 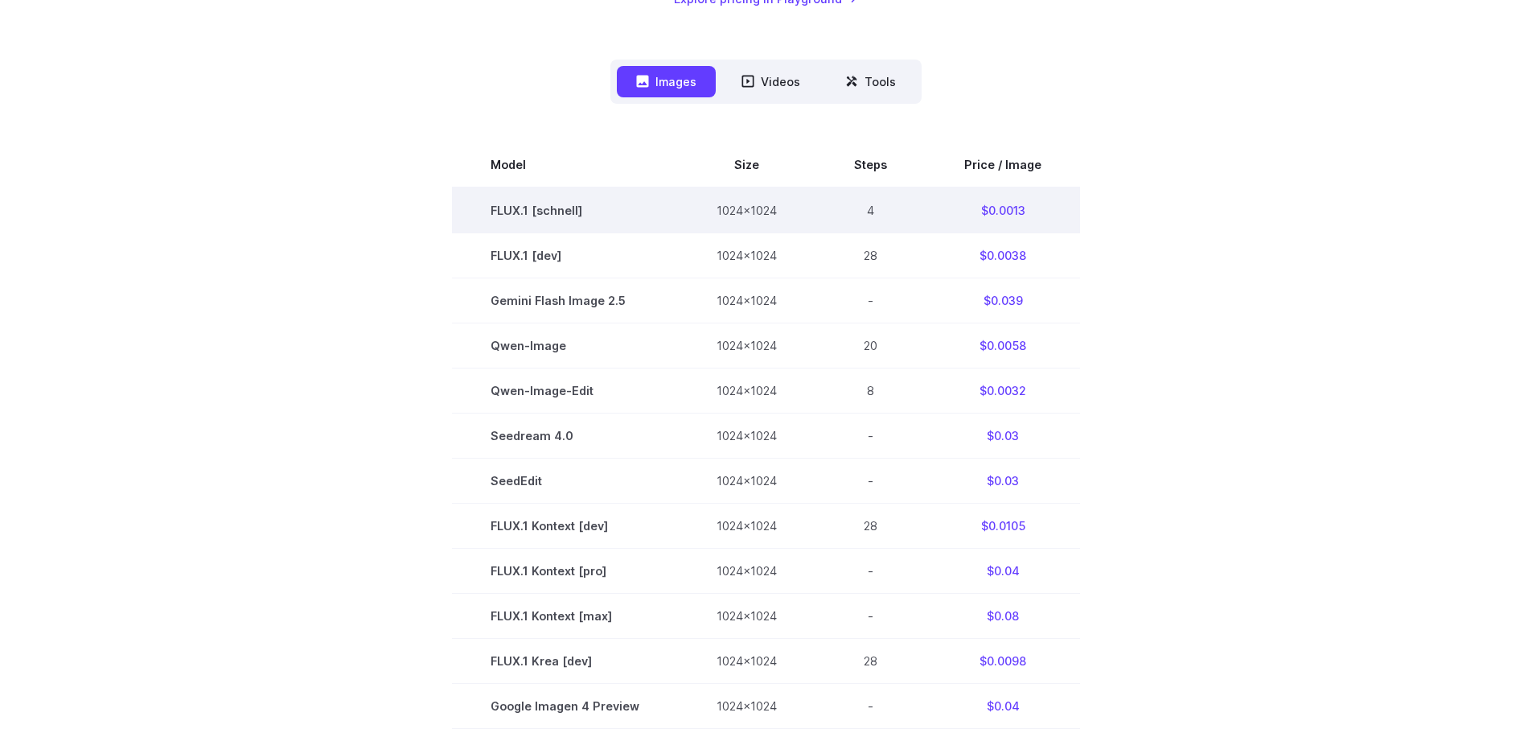 What do you see at coordinates (1003, 165) in the screenshot?
I see `th: Price / Image` at bounding box center [1003, 165].